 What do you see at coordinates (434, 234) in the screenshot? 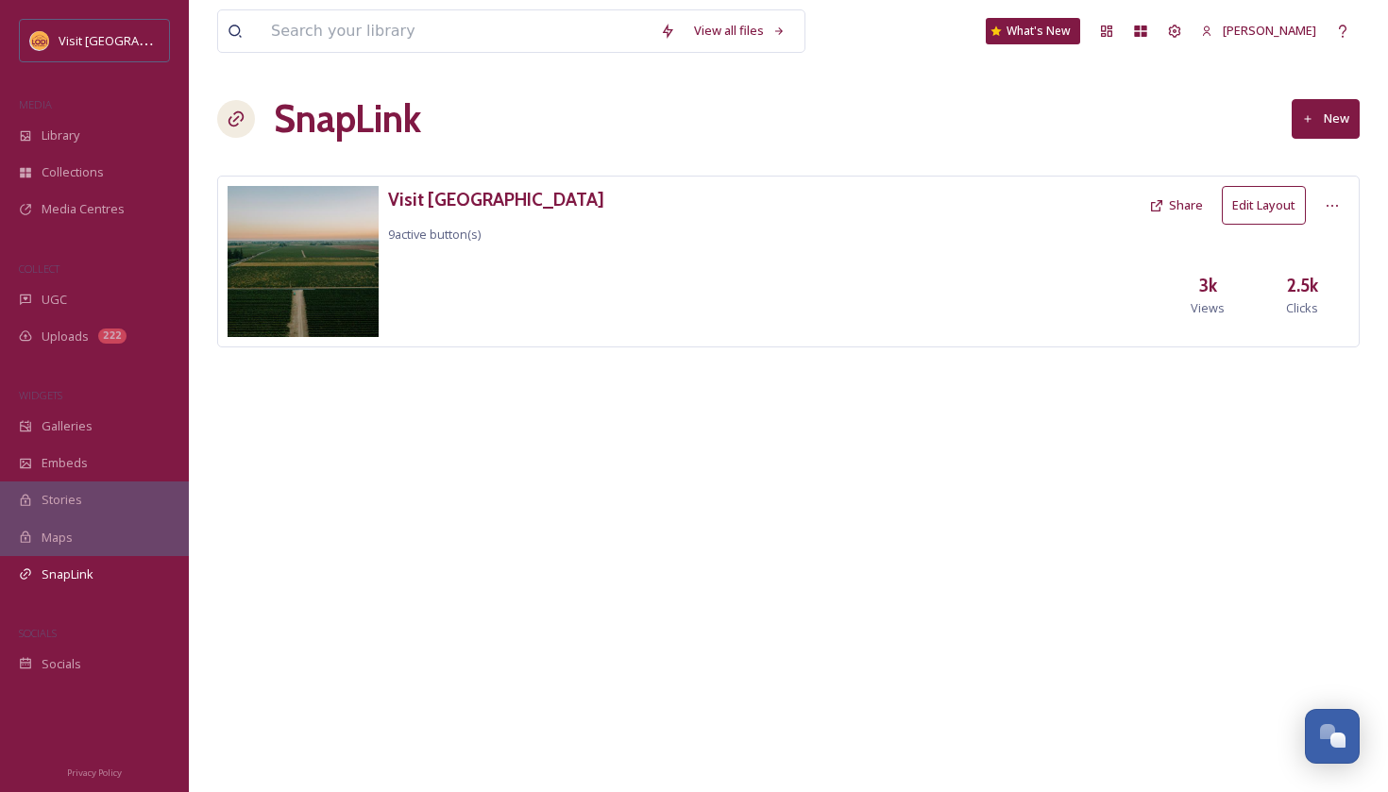
I see `span: 9 active button(s)` at bounding box center [434, 234].